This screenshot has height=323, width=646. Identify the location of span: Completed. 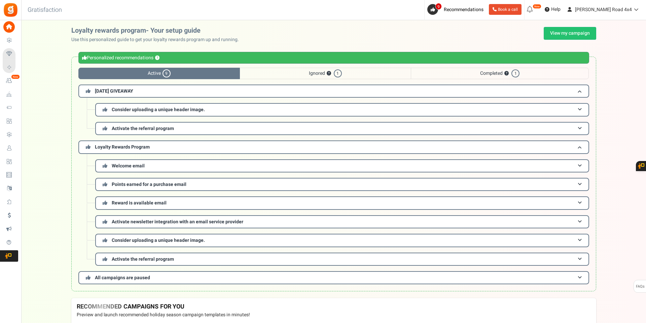
(500, 73).